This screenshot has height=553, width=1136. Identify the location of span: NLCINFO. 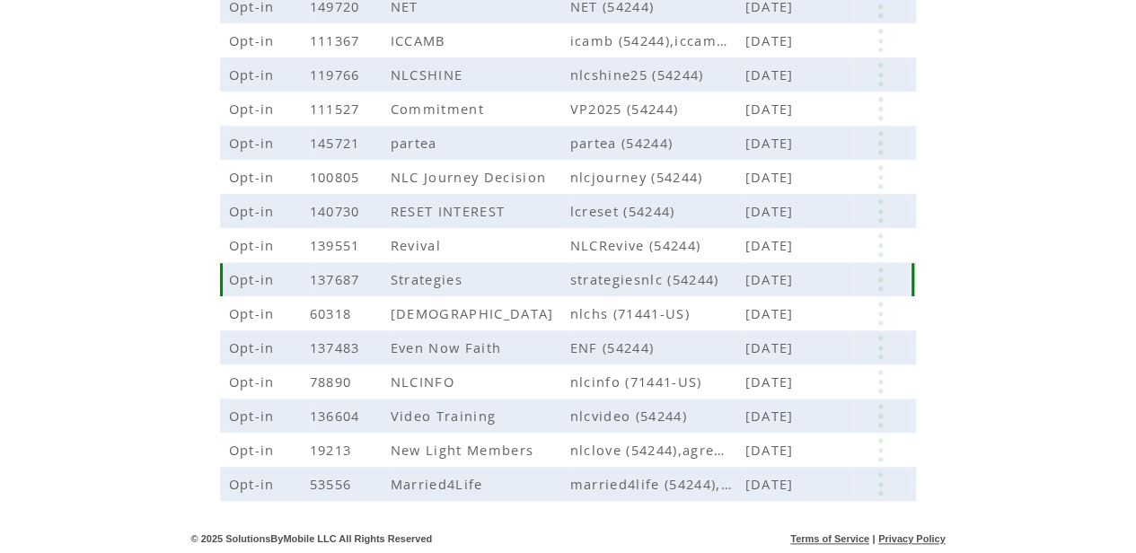
(425, 382).